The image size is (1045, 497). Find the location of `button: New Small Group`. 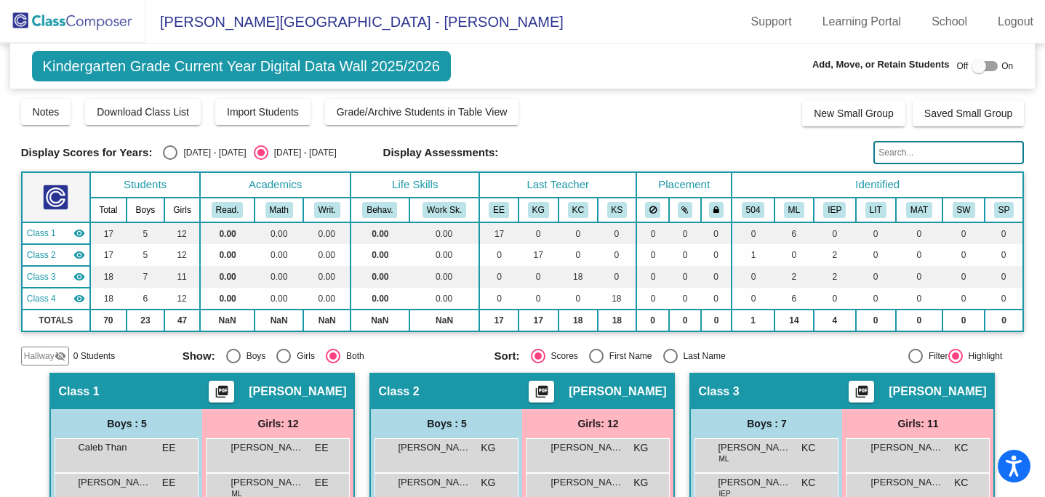

button: New Small Group is located at coordinates (854, 113).